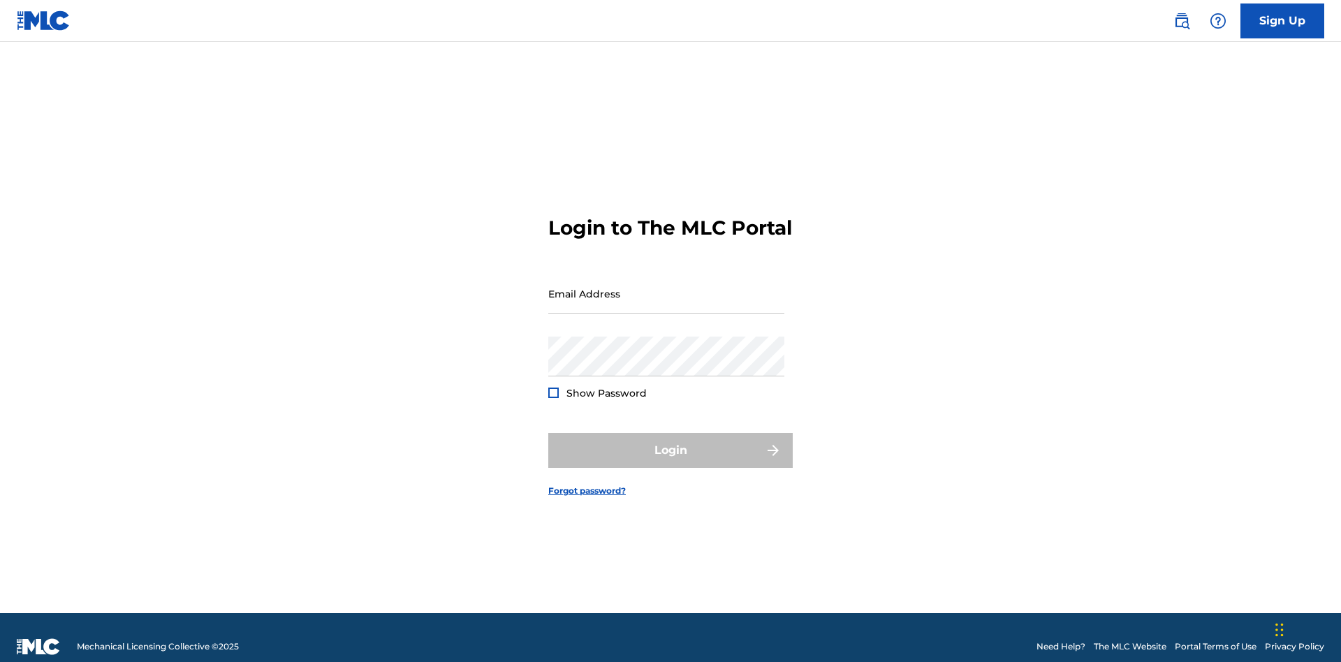 This screenshot has width=1341, height=662. I want to click on img: MLC Logo, so click(43, 20).